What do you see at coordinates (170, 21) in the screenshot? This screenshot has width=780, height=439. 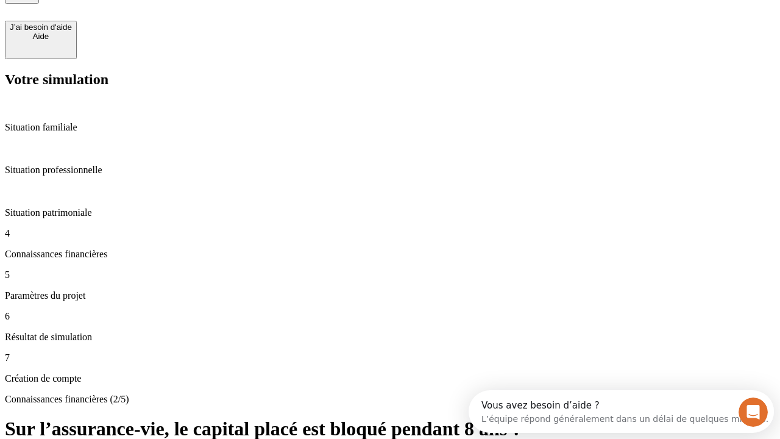 I see `div: Ouvrir le Messenger Intercom` at bounding box center [170, 21].